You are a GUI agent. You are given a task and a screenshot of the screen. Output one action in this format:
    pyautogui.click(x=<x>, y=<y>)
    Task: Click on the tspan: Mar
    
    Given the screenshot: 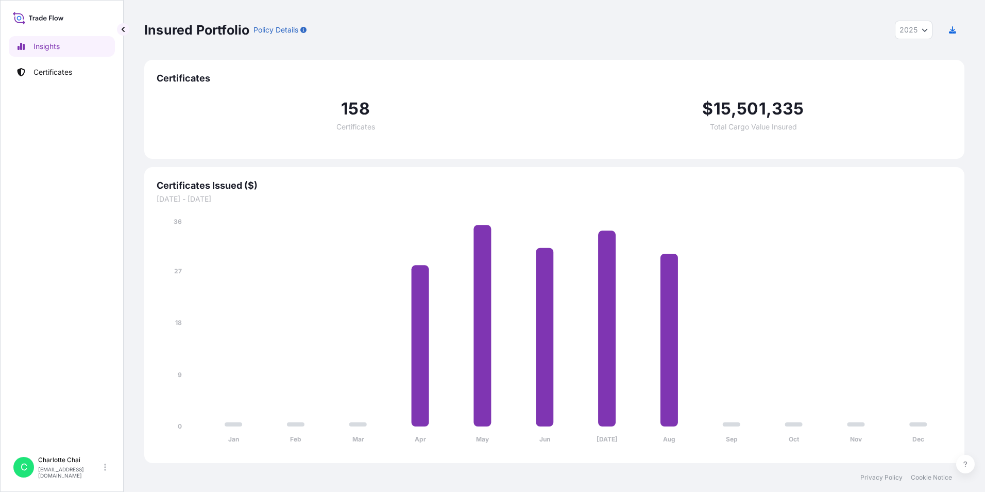 What is the action you would take?
    pyautogui.click(x=358, y=439)
    